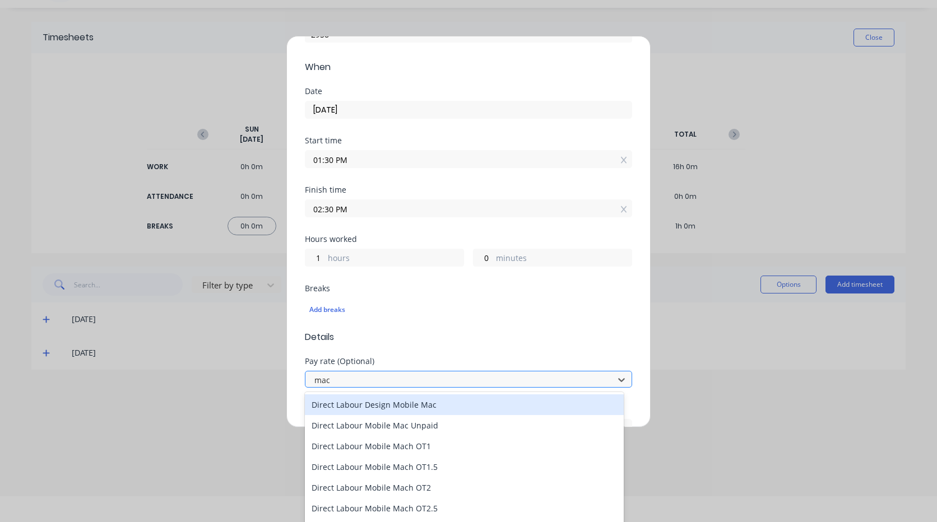 This screenshot has width=937, height=522. Describe the element at coordinates (468, 361) in the screenshot. I see `div: Pay rate (Optional)` at that location.